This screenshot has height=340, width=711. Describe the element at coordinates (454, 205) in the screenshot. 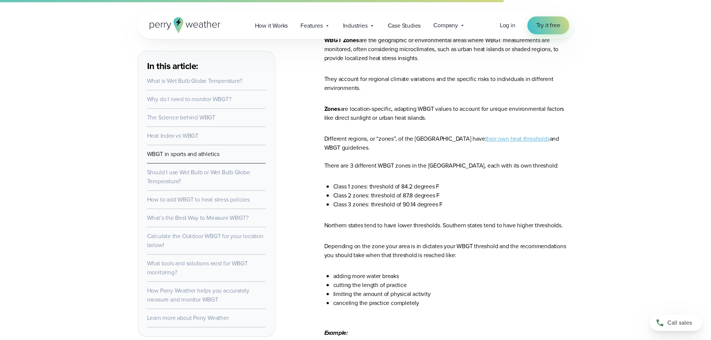

I see `li: Class 3 zones: threshold of 90.14 degrees F` at that location.